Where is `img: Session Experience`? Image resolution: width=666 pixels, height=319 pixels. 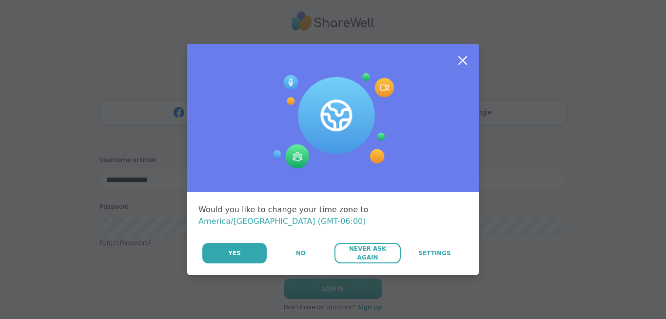
img: Session Experience is located at coordinates (333, 121).